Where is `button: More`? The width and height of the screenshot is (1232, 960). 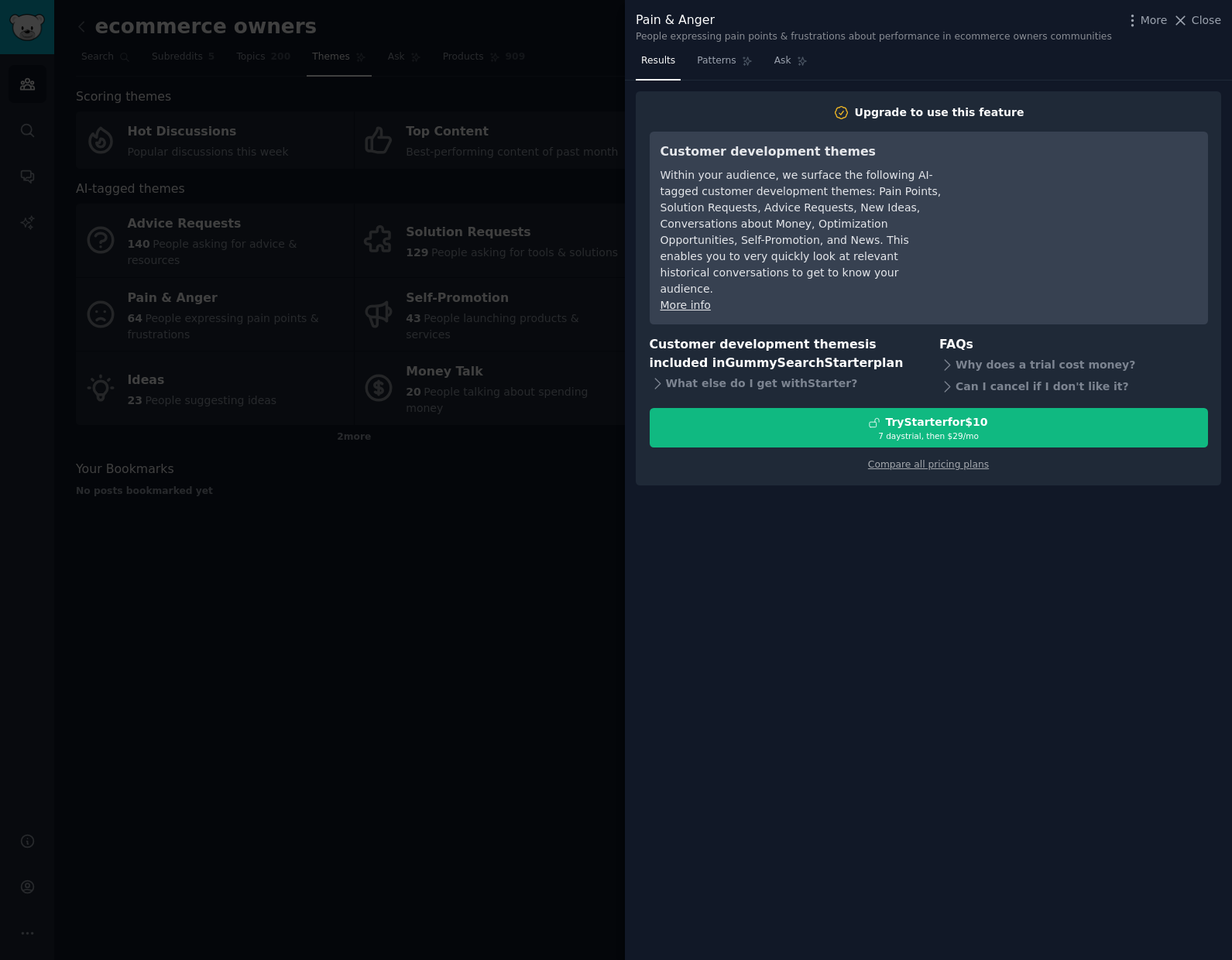 button: More is located at coordinates (1145, 20).